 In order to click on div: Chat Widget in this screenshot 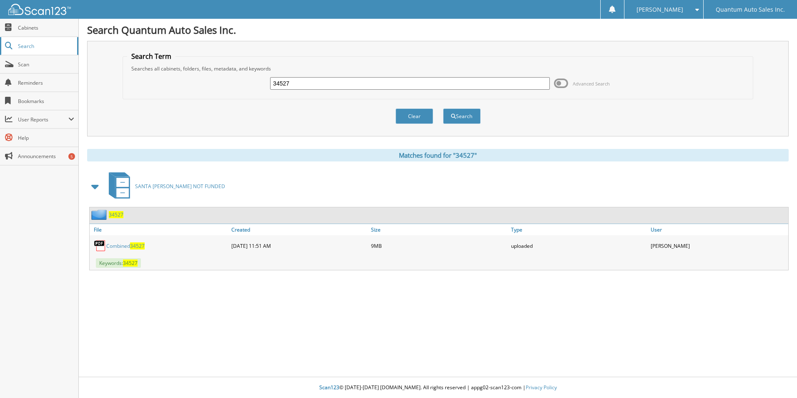, I will do `click(776, 378)`.